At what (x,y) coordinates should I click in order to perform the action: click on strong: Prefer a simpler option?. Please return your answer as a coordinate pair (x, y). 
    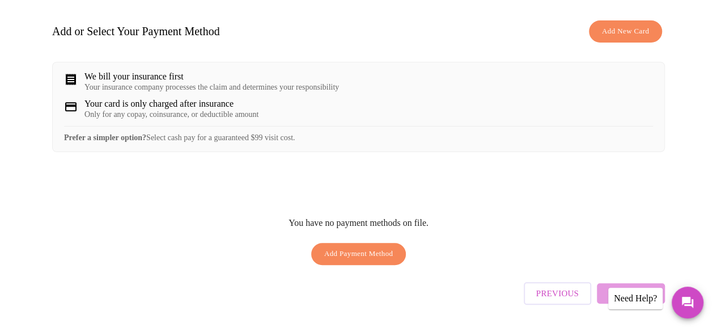
    Looking at the image, I should click on (105, 137).